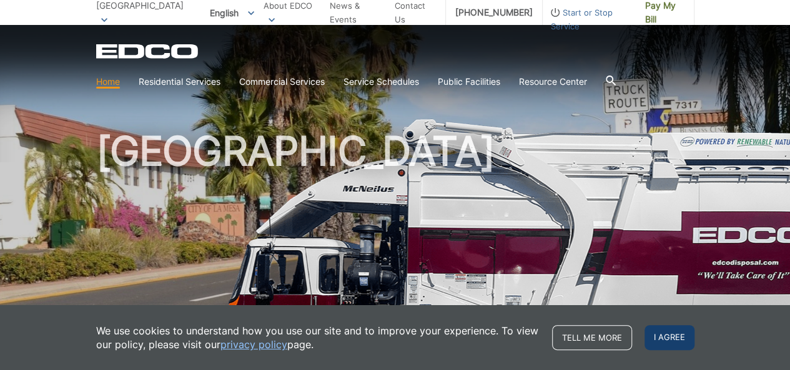 This screenshot has height=370, width=790. Describe the element at coordinates (669, 338) in the screenshot. I see `span: I agree` at that location.